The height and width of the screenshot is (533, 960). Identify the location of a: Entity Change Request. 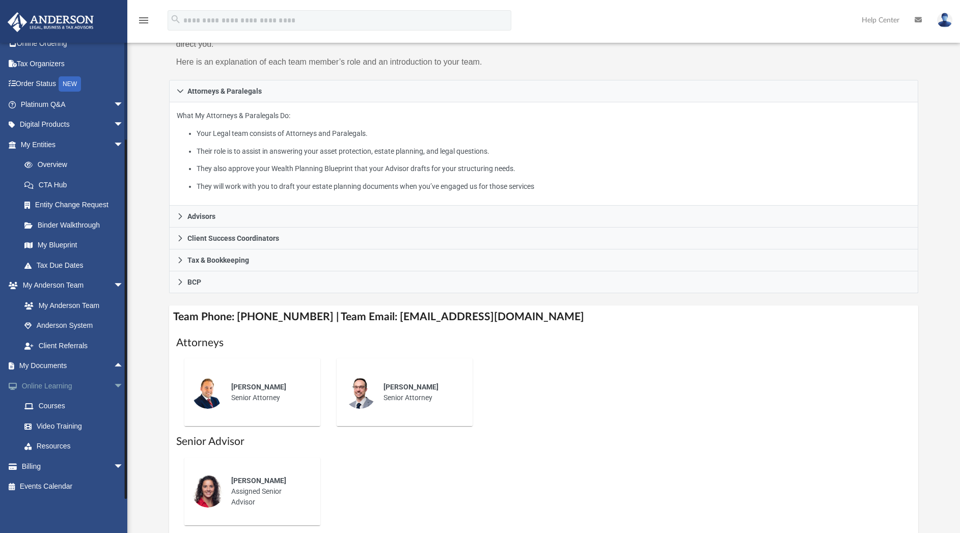
(76, 205).